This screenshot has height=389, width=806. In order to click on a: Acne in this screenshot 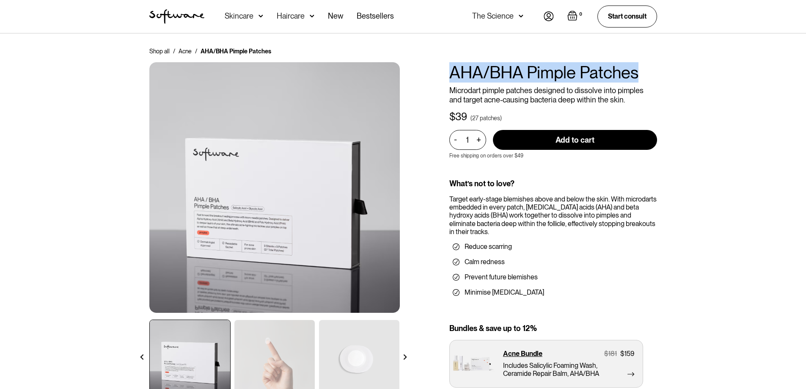, I will do `click(185, 51)`.